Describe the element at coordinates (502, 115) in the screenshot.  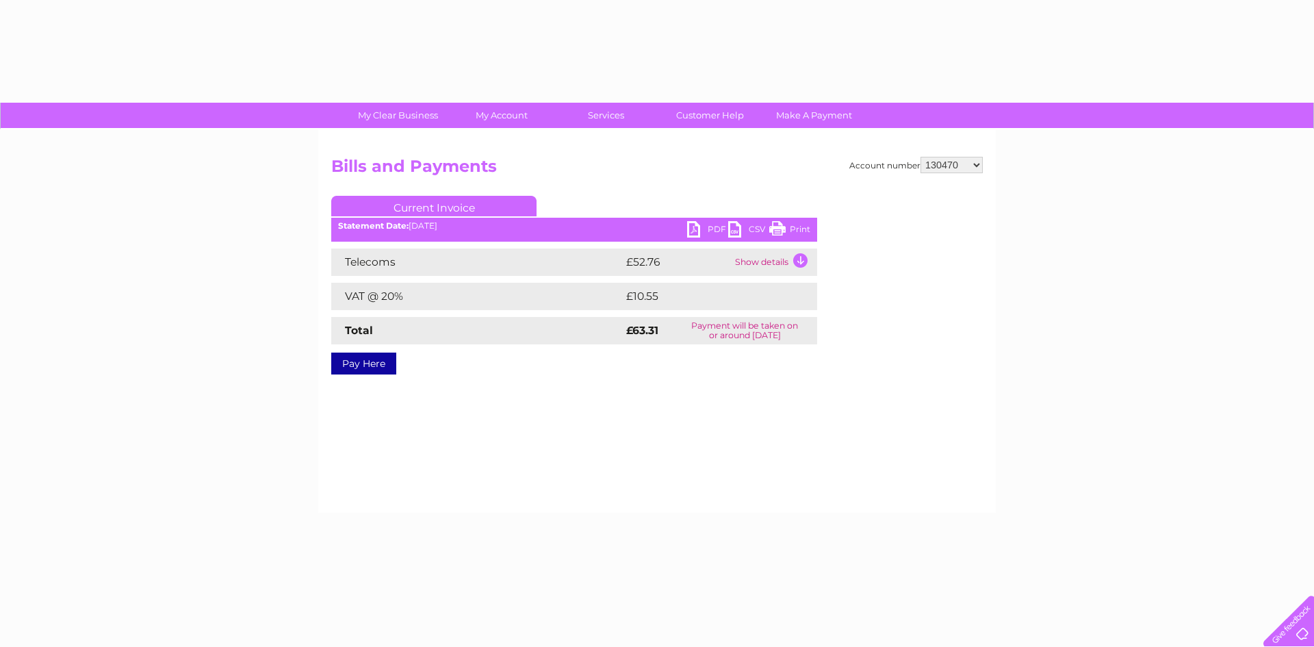
I see `a: My Account` at that location.